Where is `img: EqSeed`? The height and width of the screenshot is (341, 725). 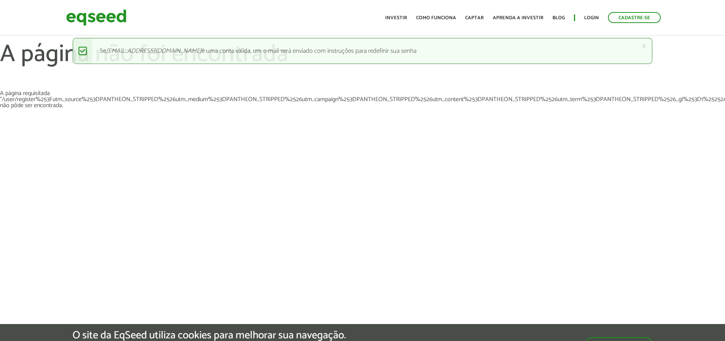
img: EqSeed is located at coordinates (96, 17).